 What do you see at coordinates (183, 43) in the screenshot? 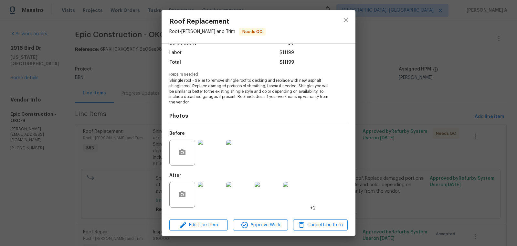
I see `span: $0 x 1 count` at bounding box center [183, 43].